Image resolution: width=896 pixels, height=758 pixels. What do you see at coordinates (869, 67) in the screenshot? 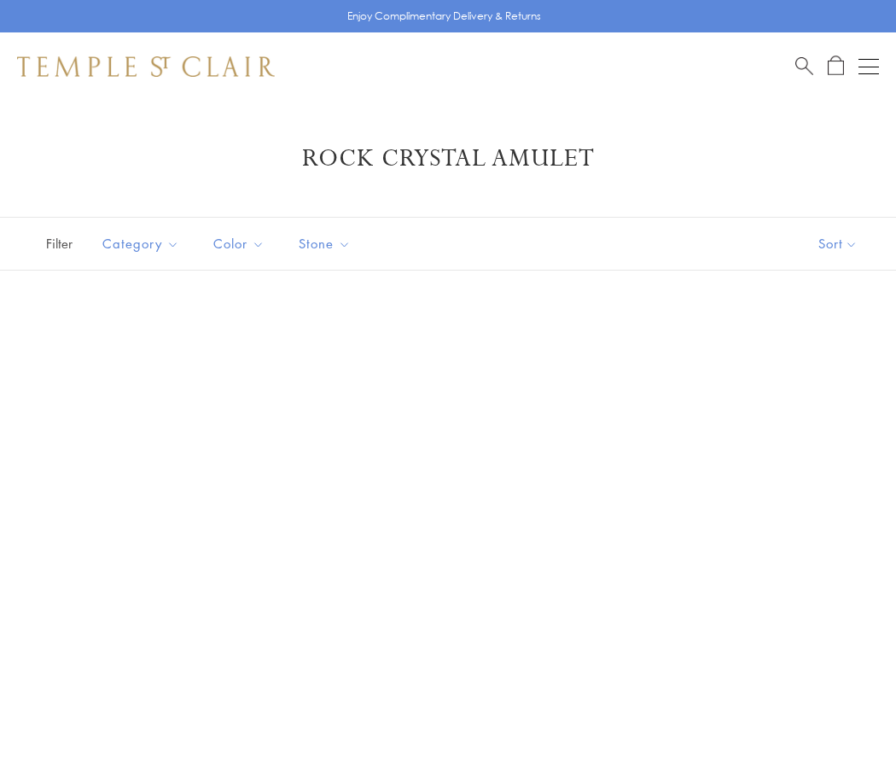
I see `button: Open navigation` at bounding box center [869, 67].